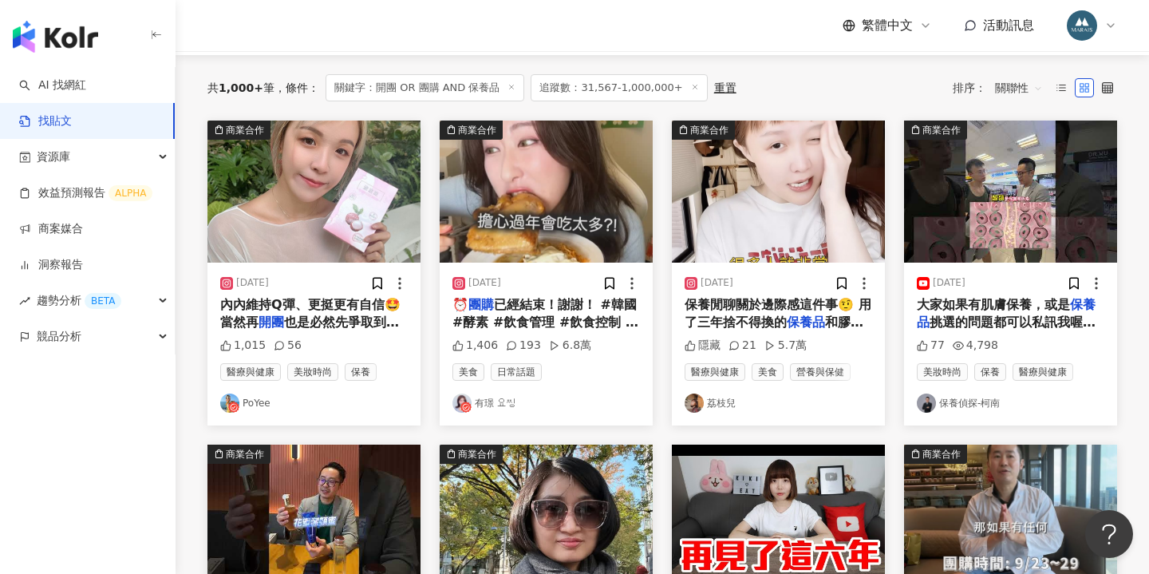  Describe the element at coordinates (778, 403) in the screenshot. I see `a: KOL Avatar荔枝兒` at that location.